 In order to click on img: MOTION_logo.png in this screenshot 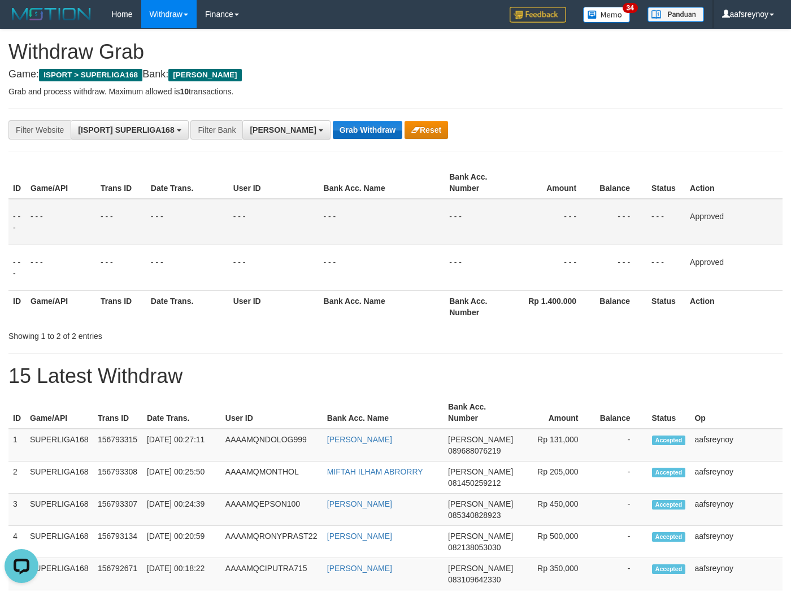, I will do `click(51, 14)`.